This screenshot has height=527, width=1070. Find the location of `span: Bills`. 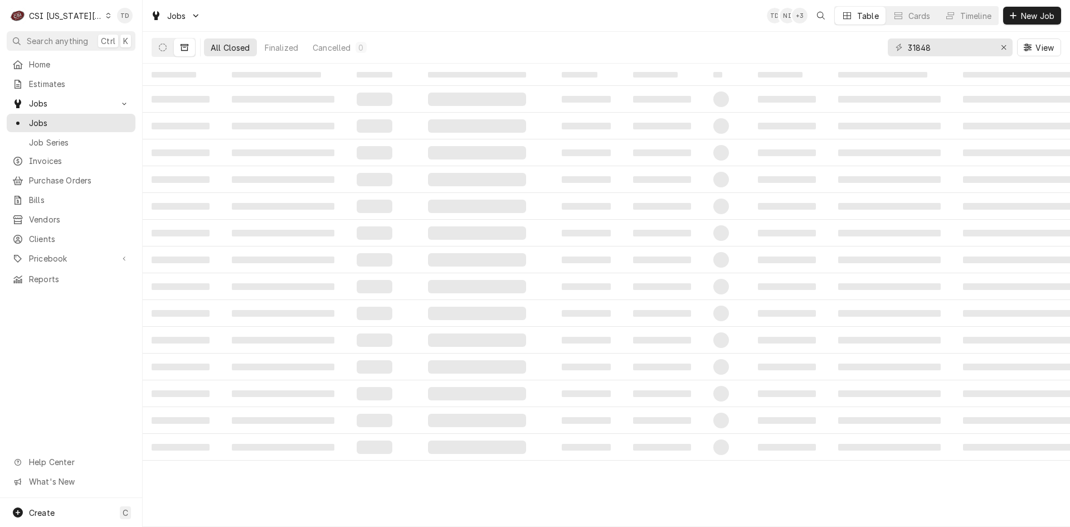

span: Bills is located at coordinates (79, 199).